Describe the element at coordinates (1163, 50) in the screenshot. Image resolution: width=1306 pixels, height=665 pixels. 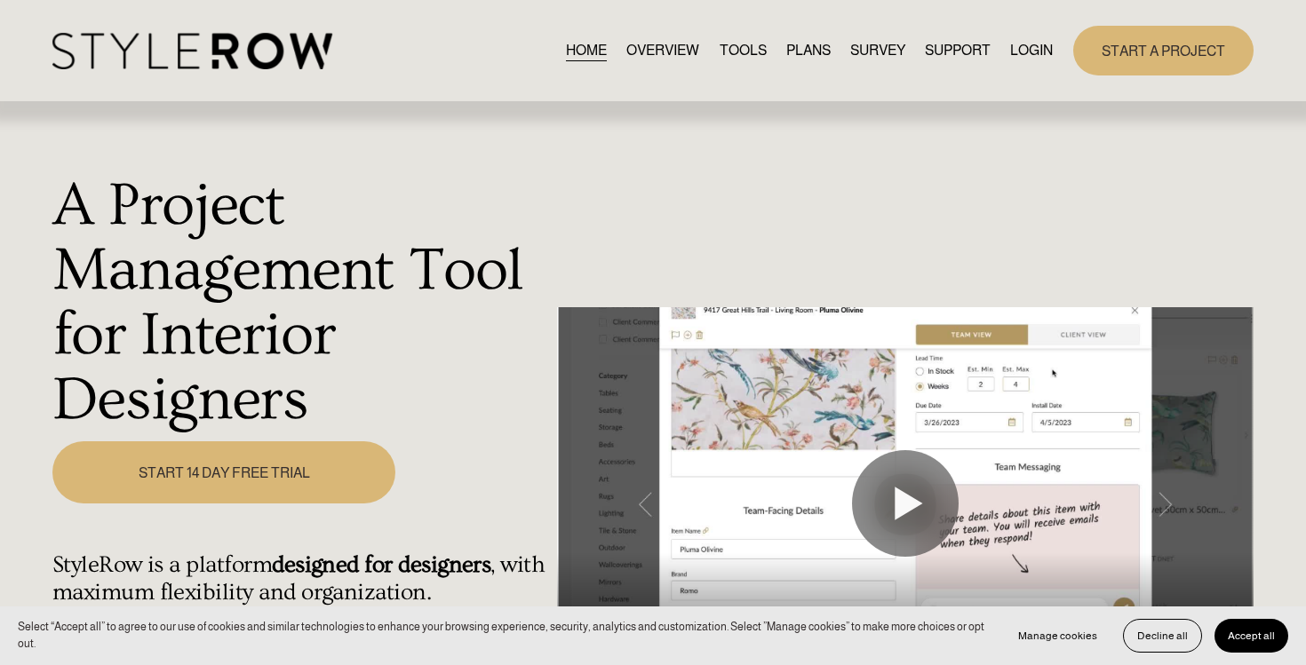
I see `a: START A PROJECT` at that location.